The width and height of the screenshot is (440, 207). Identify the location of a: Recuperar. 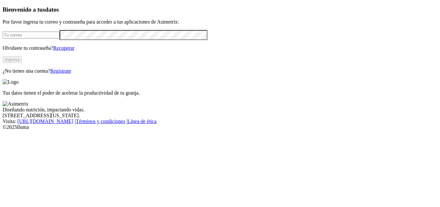
(64, 48).